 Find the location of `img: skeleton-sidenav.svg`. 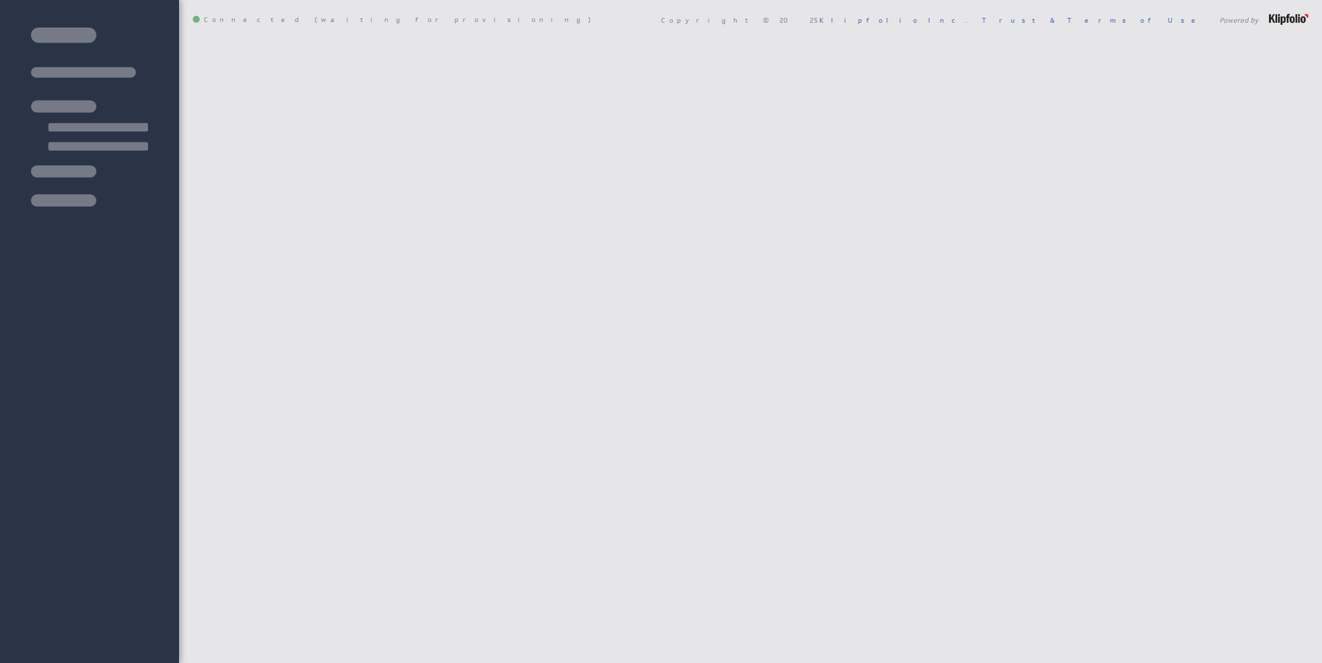

img: skeleton-sidenav.svg is located at coordinates (90, 117).